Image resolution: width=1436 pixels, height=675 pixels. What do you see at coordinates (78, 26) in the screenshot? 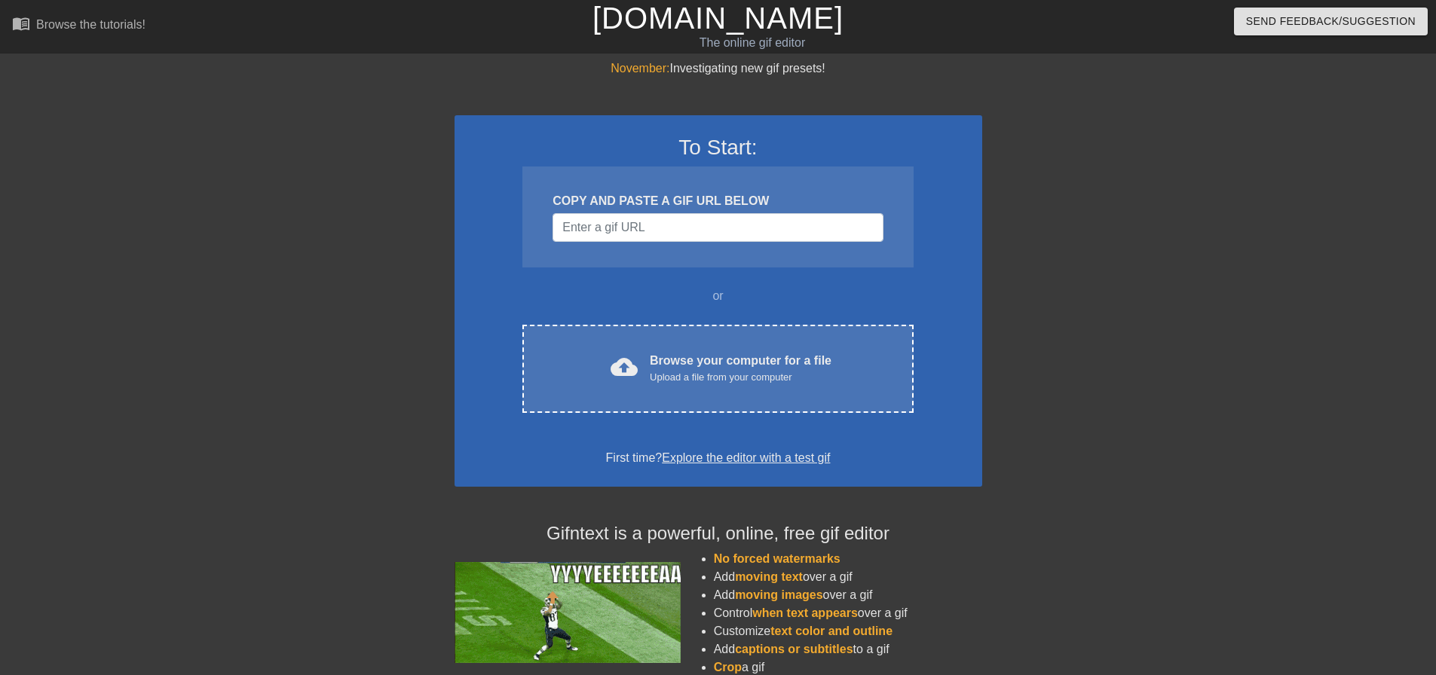
I see `a: Browse the tutorials!` at bounding box center [78, 26].